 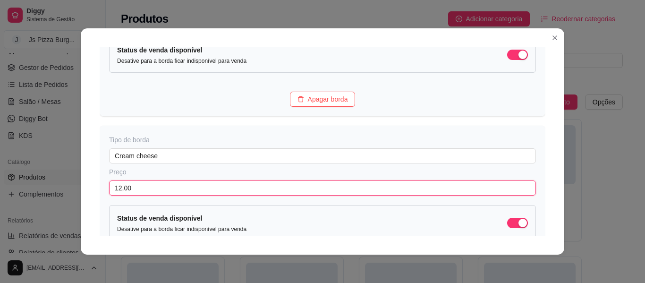 I want to click on div: Tipo de borda, so click(x=322, y=140).